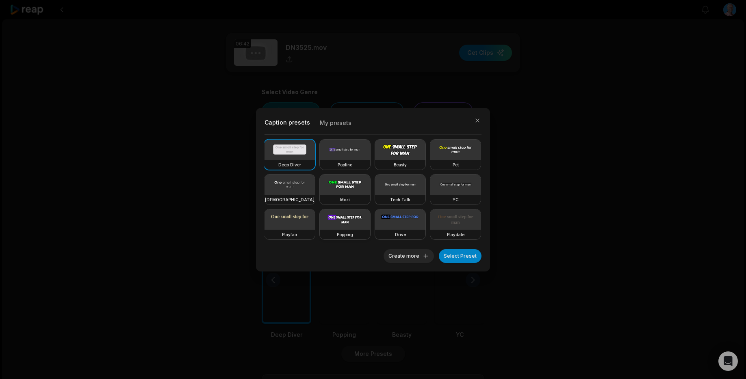  Describe the element at coordinates (345, 200) in the screenshot. I see `h3: Mozi` at that location.